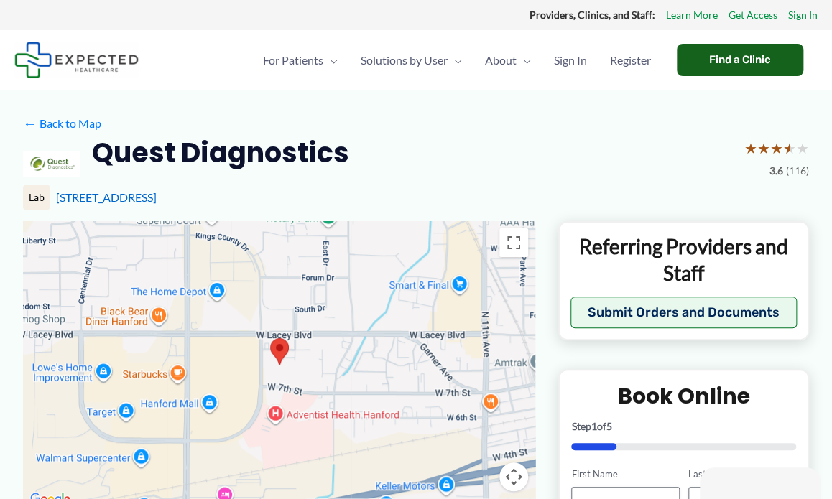 This screenshot has height=499, width=832. I want to click on div: Find a Clinic, so click(740, 60).